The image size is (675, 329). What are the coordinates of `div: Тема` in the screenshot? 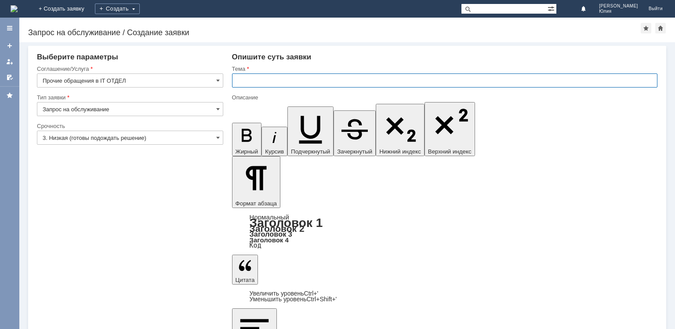 It's located at (444, 69).